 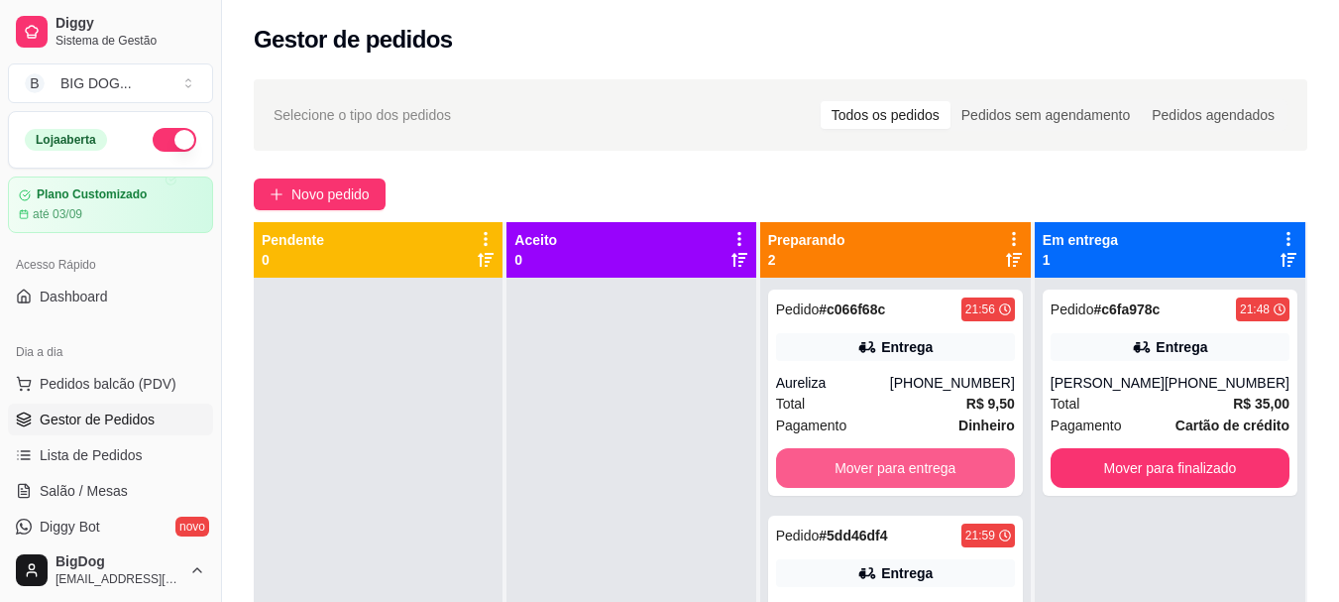 What do you see at coordinates (319, 194) in the screenshot?
I see `button: Novo pedido` at bounding box center [319, 194].